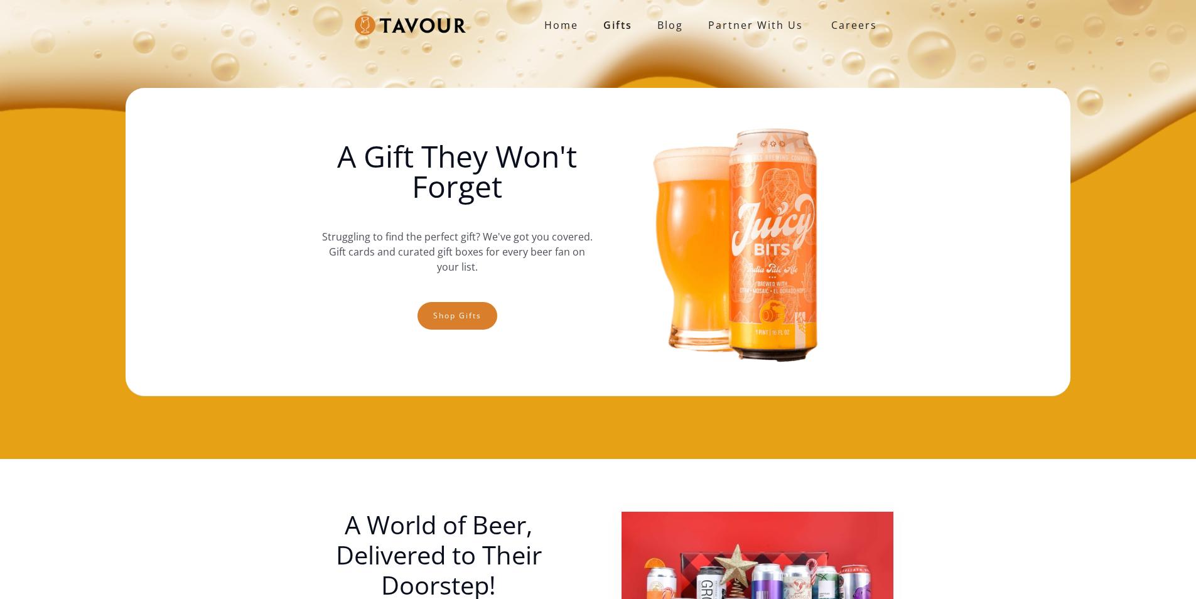  I want to click on a: Shop gifts, so click(457, 316).